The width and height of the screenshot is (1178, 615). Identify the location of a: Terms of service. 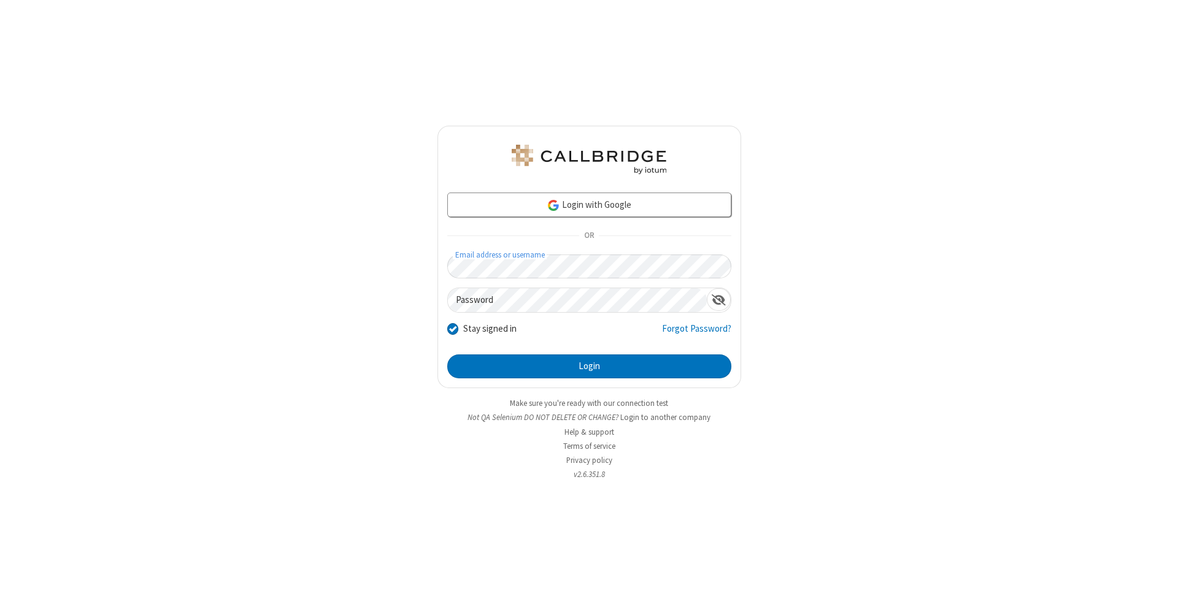
(589, 446).